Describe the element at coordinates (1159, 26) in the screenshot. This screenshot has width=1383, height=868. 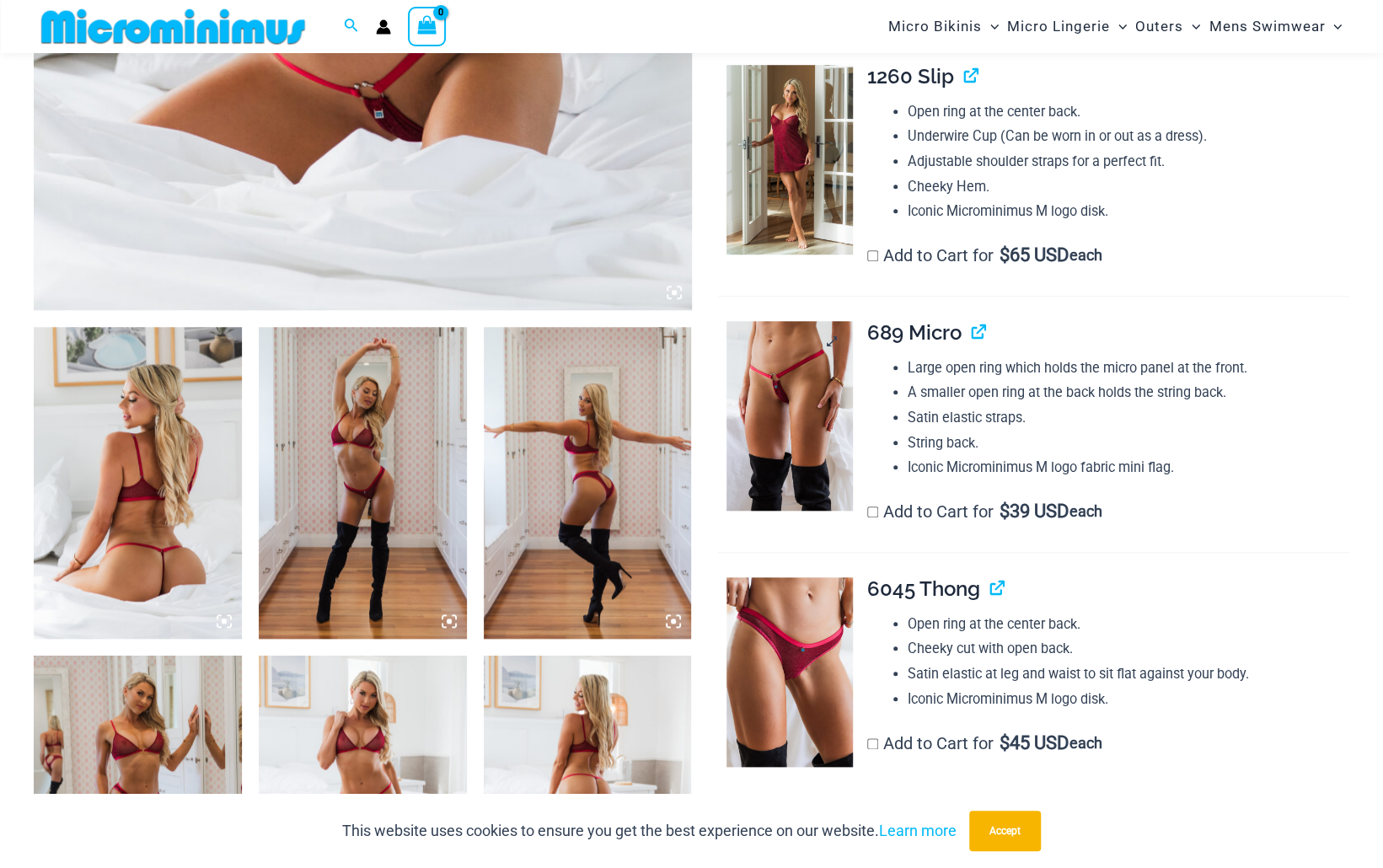
I see `span: Outers` at that location.